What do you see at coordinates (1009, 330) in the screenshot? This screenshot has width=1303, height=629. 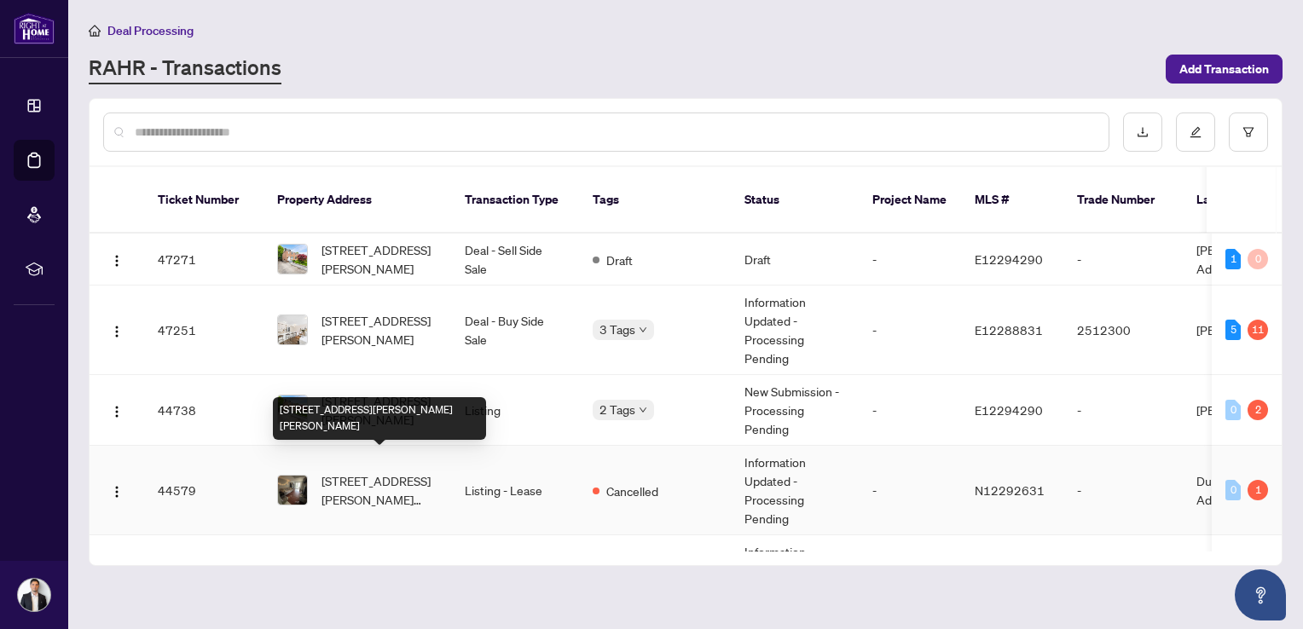 I see `span: E12288831` at bounding box center [1009, 330].